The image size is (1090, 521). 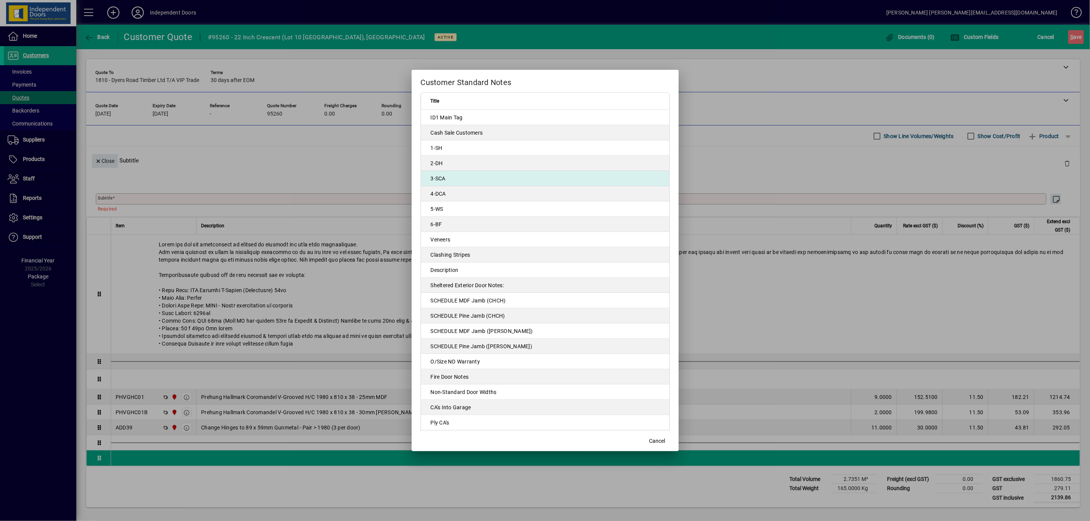 What do you see at coordinates (545, 224) in the screenshot?
I see `td: 6-BF` at bounding box center [545, 224].